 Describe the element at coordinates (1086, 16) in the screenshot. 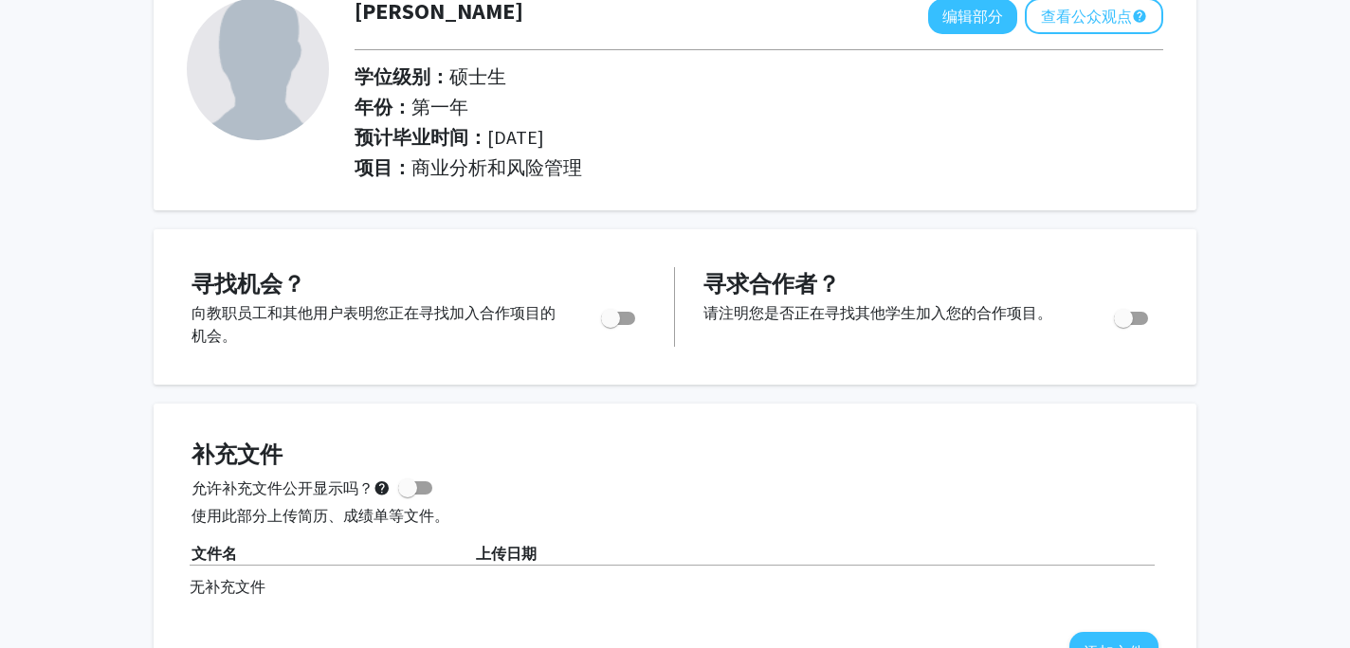

I see `font: 查看公众观点` at that location.